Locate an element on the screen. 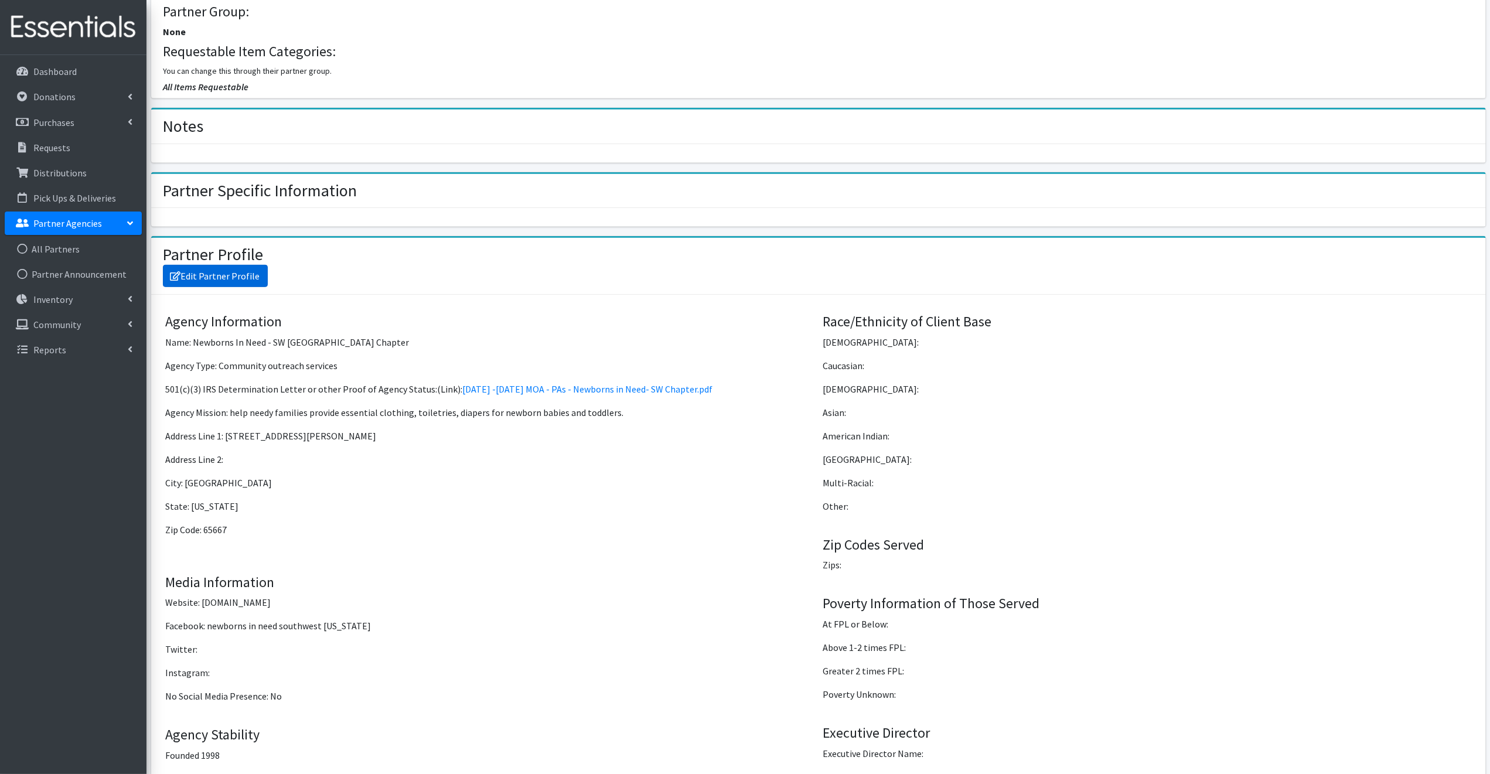  p: 501(c)(3) IRS Determination Letter or other Proof of Agency Status: (Link): is located at coordinates (489, 389).